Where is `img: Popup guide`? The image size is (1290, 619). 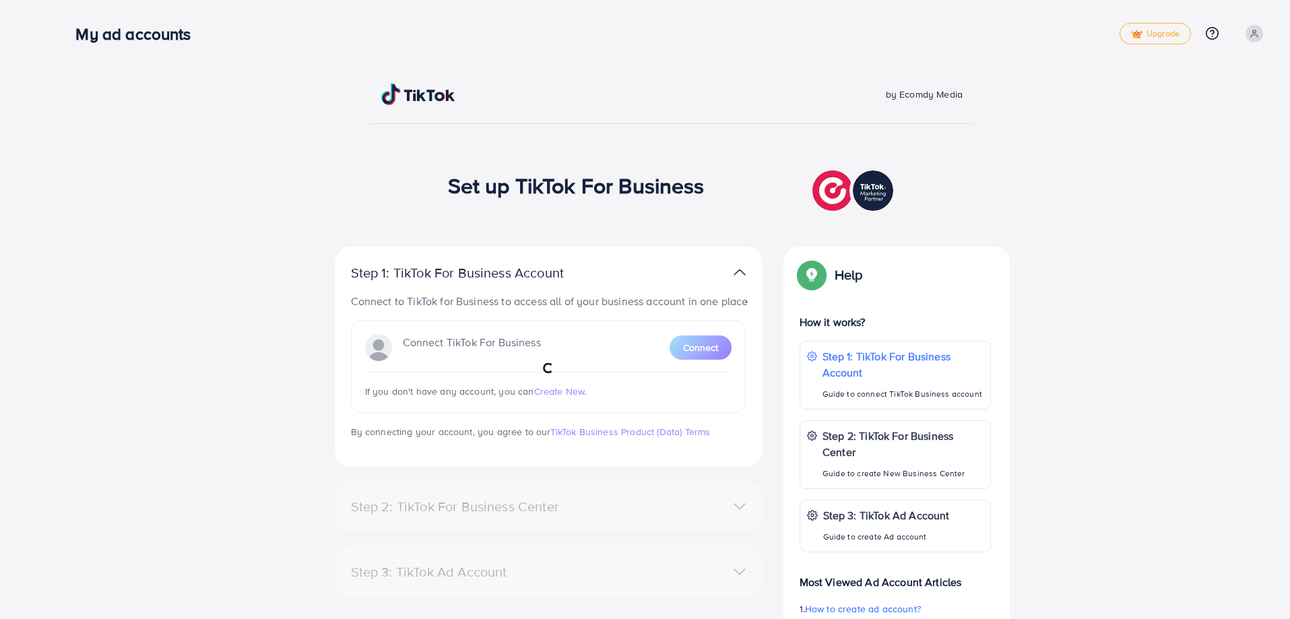 img: Popup guide is located at coordinates (812, 275).